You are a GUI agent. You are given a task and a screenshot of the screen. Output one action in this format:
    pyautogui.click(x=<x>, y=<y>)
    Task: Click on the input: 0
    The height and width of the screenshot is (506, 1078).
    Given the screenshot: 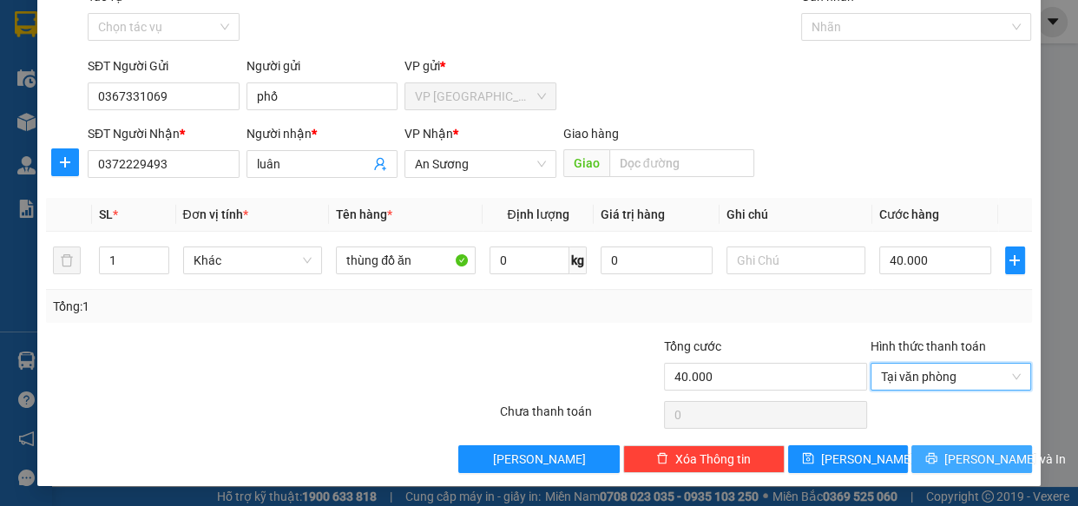 What is the action you would take?
    pyautogui.click(x=656, y=260)
    